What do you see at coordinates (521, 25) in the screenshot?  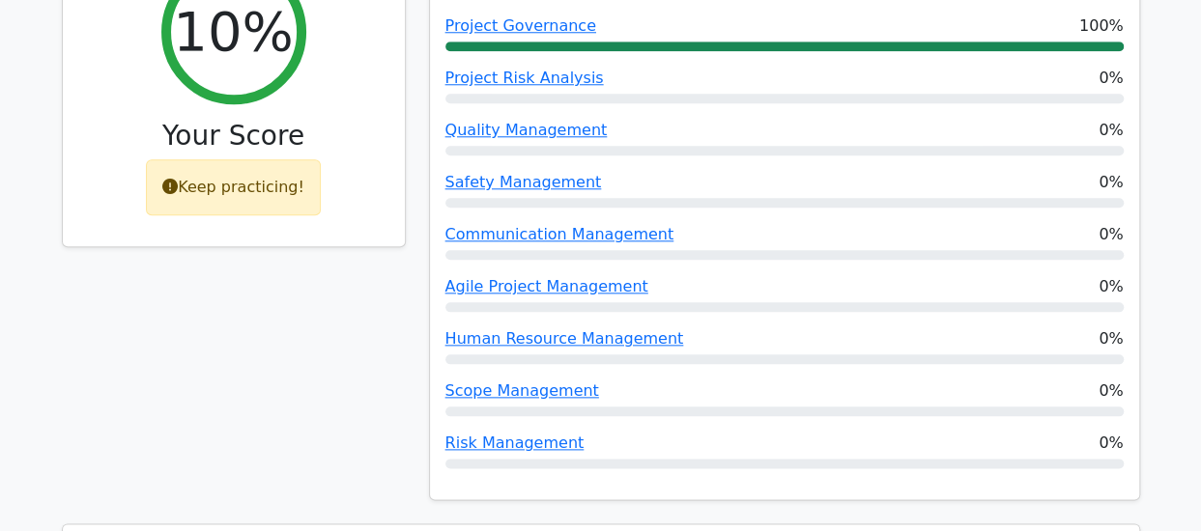 I see `a: Project Governance` at bounding box center [521, 25].